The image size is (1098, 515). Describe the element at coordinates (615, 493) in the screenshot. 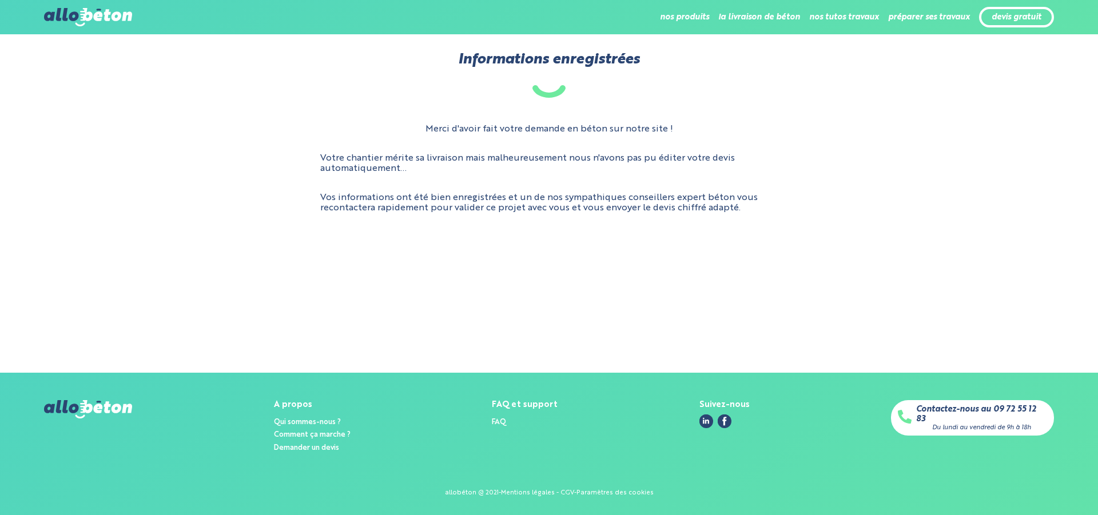

I see `a: Paramètres des cookies` at that location.